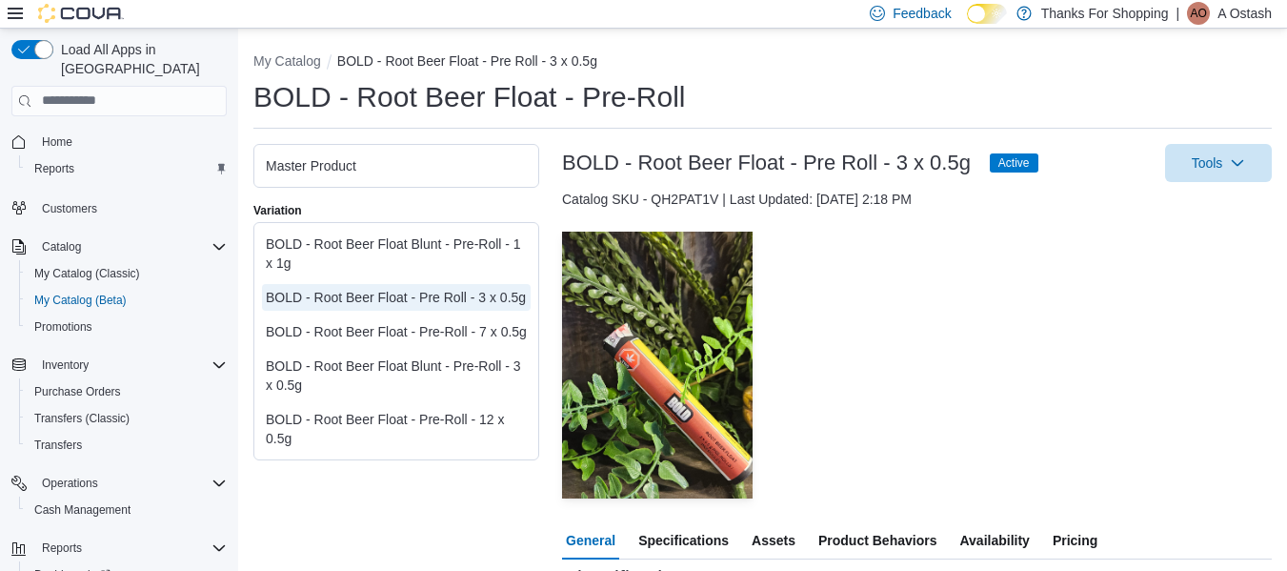 This screenshot has height=571, width=1287. I want to click on button: My Catalog (Beta), so click(127, 300).